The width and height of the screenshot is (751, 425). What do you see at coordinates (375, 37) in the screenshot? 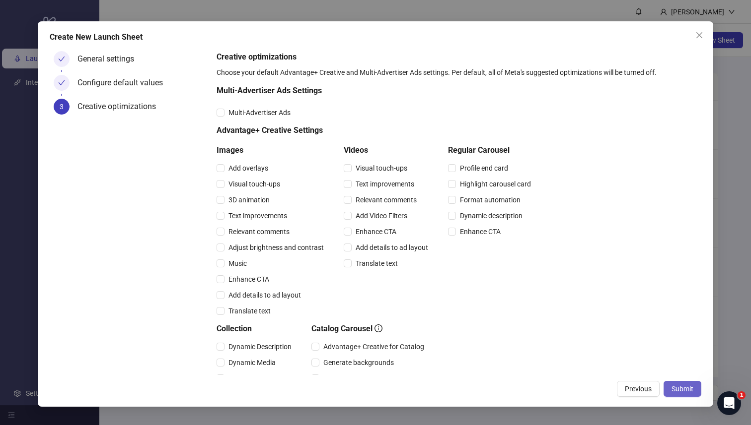
I see `div: Create New Launch Sheet` at bounding box center [375, 37].